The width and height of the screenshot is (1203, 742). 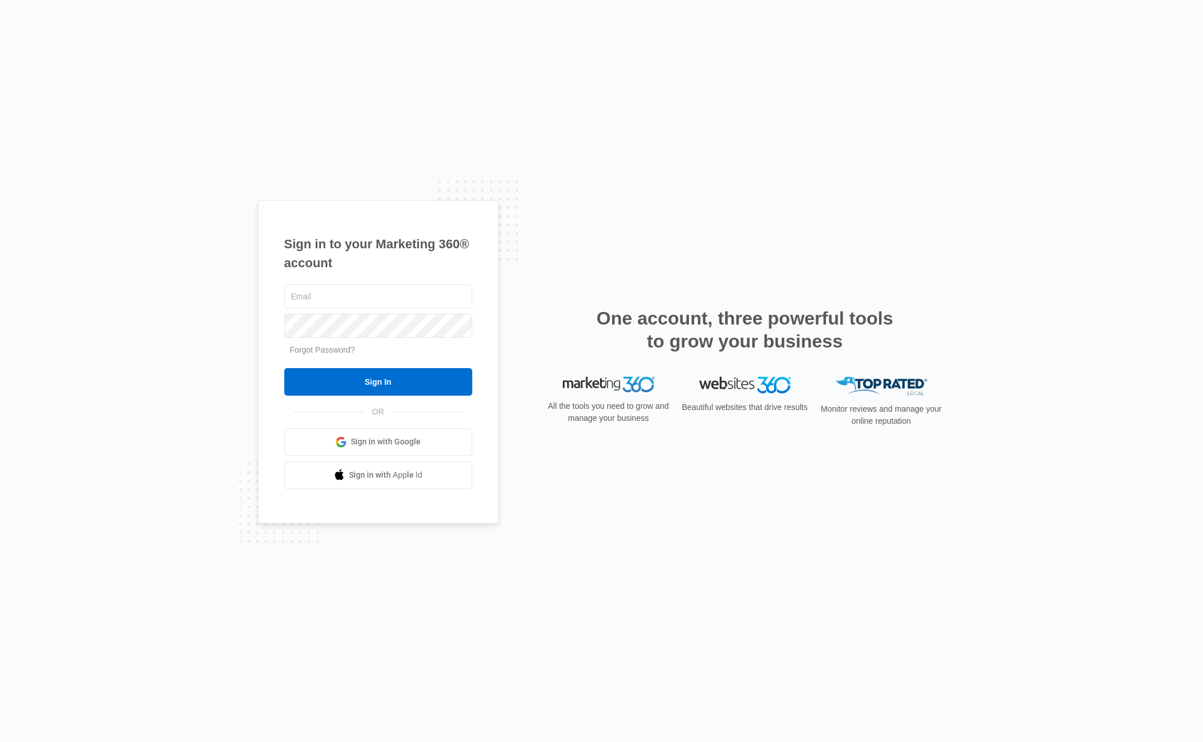 What do you see at coordinates (378, 475) in the screenshot?
I see `a: Sign in with Apple Id` at bounding box center [378, 475].